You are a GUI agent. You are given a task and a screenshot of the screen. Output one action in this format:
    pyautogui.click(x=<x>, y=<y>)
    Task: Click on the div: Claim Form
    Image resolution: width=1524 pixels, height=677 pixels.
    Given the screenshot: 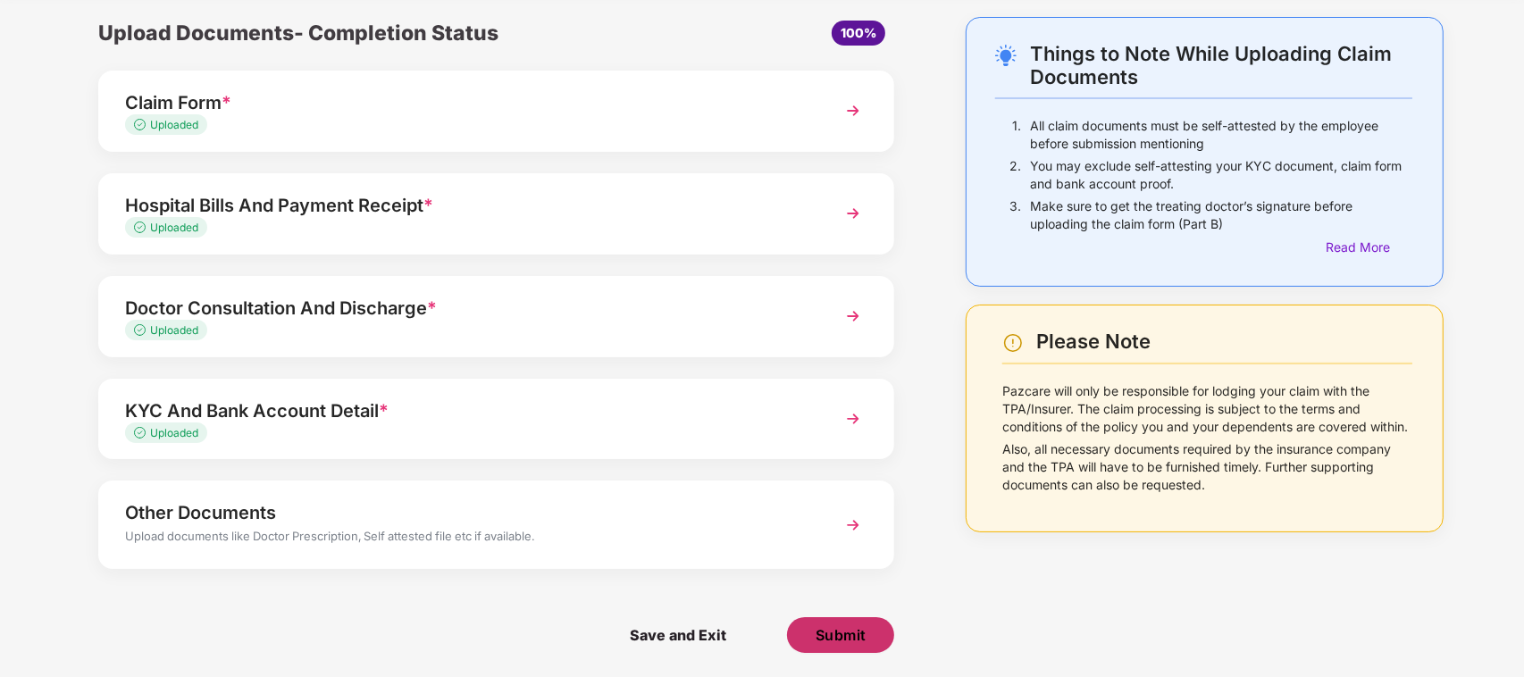 What is the action you would take?
    pyautogui.click(x=465, y=103)
    